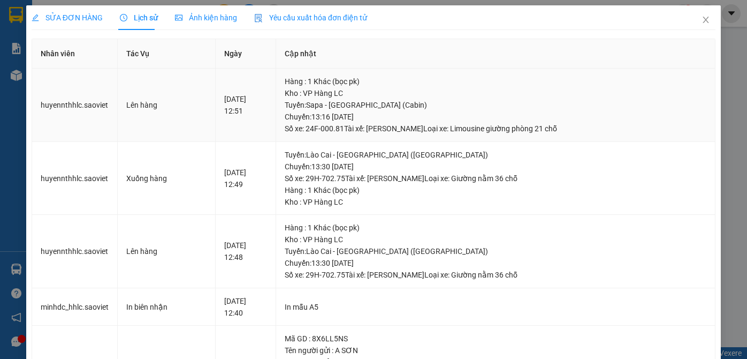 The height and width of the screenshot is (359, 747). What do you see at coordinates (706, 20) in the screenshot?
I see `button: Close` at bounding box center [706, 20].